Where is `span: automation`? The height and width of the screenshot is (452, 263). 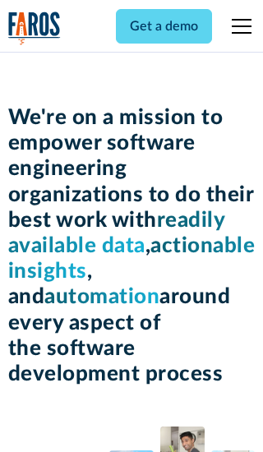 span: automation is located at coordinates (102, 297).